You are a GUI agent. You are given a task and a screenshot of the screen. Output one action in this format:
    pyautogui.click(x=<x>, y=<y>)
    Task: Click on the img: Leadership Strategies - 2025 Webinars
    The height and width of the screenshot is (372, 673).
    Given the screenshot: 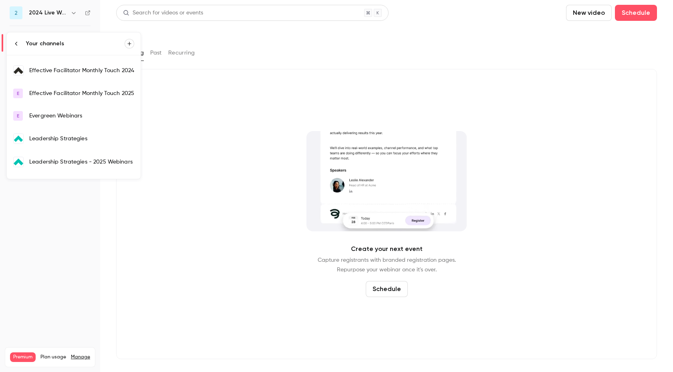 What is the action you would take?
    pyautogui.click(x=18, y=162)
    